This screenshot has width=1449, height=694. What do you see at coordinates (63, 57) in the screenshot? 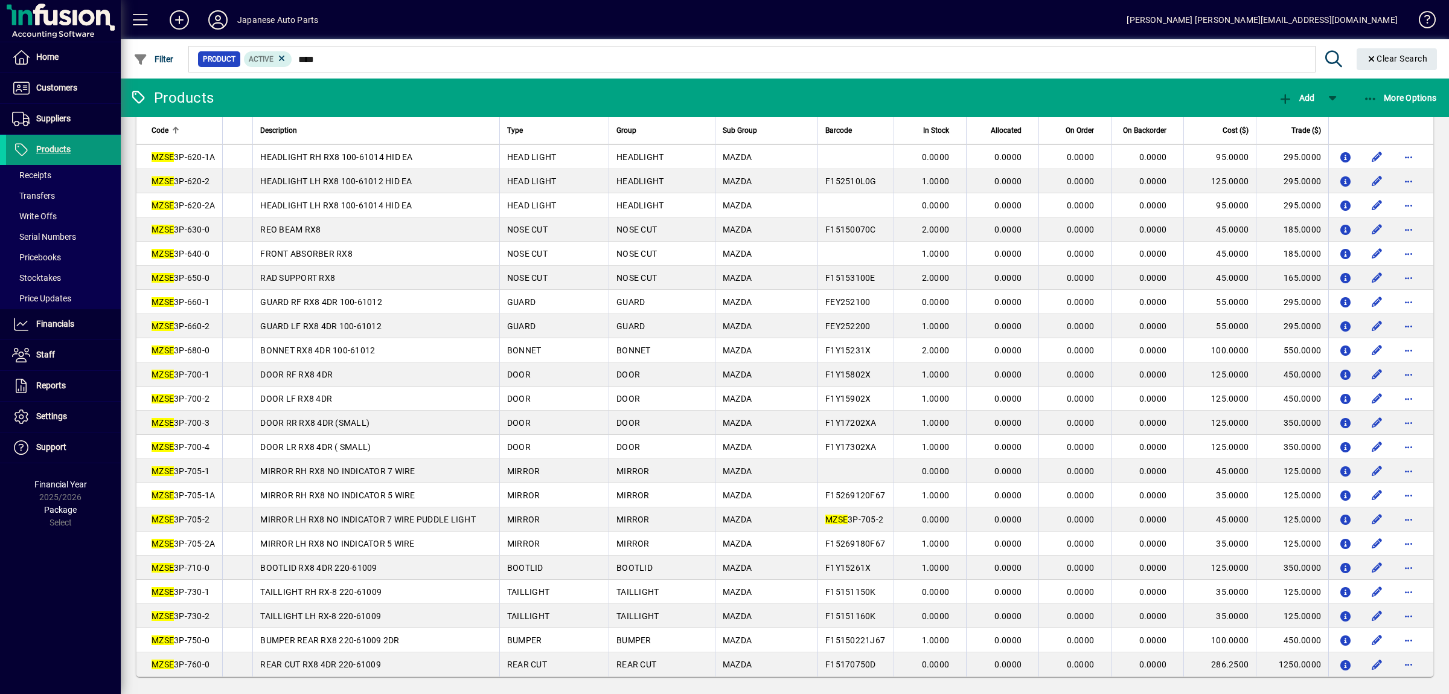
I see `a: Home` at bounding box center [63, 57].